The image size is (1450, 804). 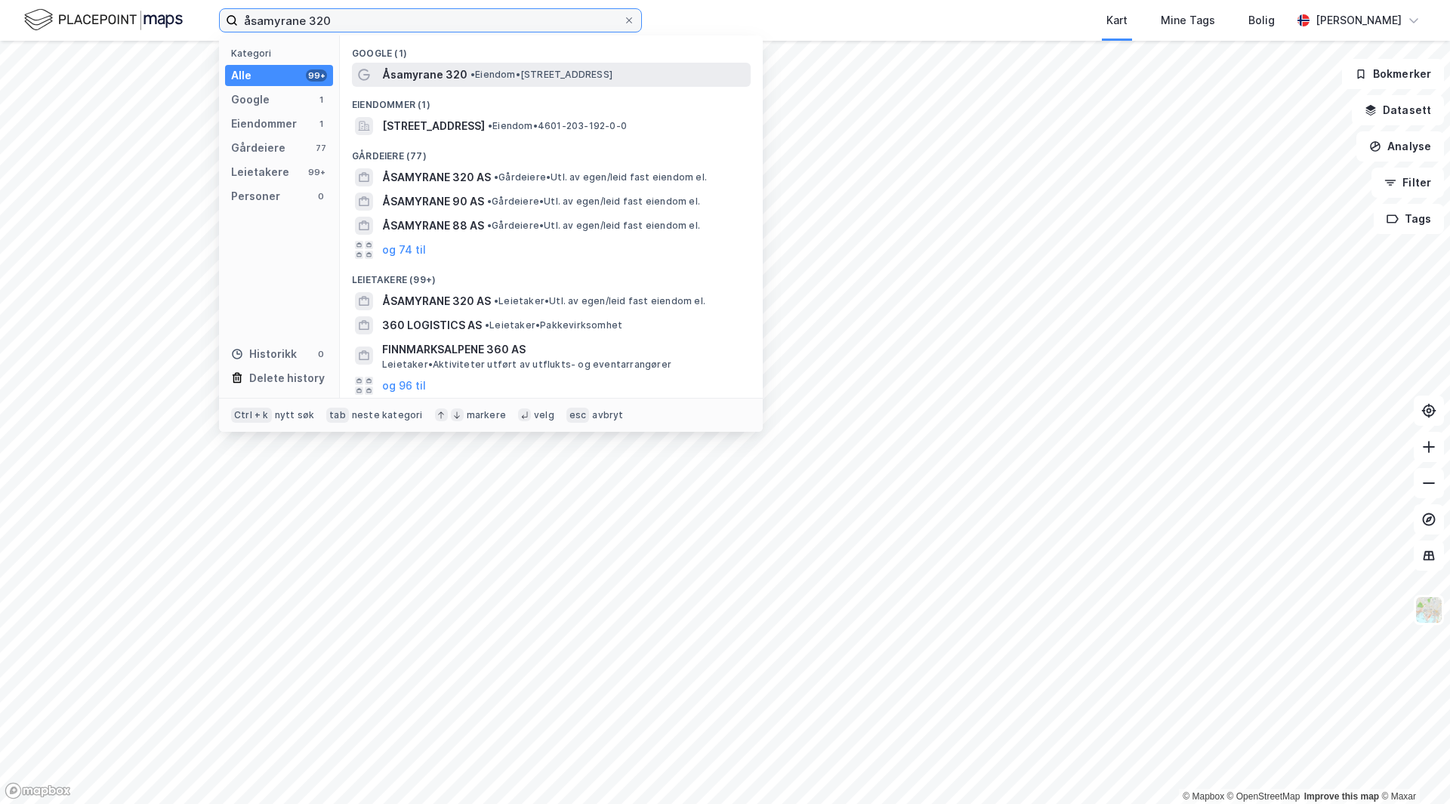 What do you see at coordinates (338, 415) in the screenshot?
I see `div: tab` at bounding box center [338, 415].